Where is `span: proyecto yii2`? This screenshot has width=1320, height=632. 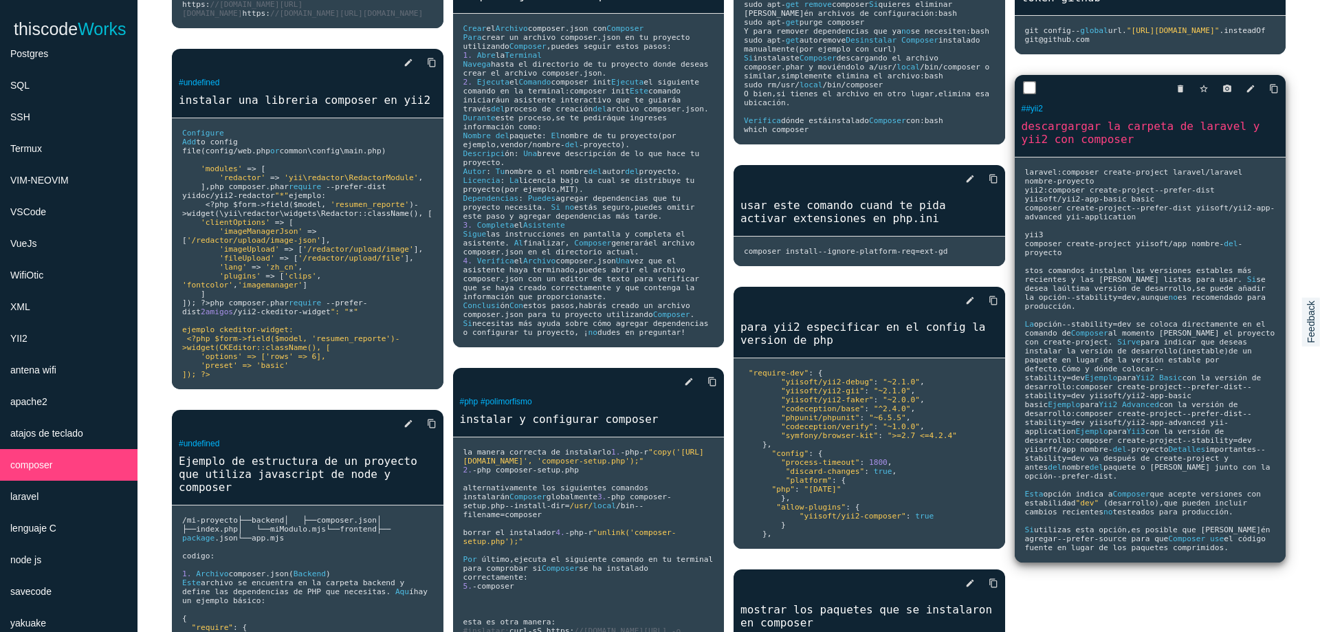 span: proyecto yii2 is located at coordinates (1059, 186).